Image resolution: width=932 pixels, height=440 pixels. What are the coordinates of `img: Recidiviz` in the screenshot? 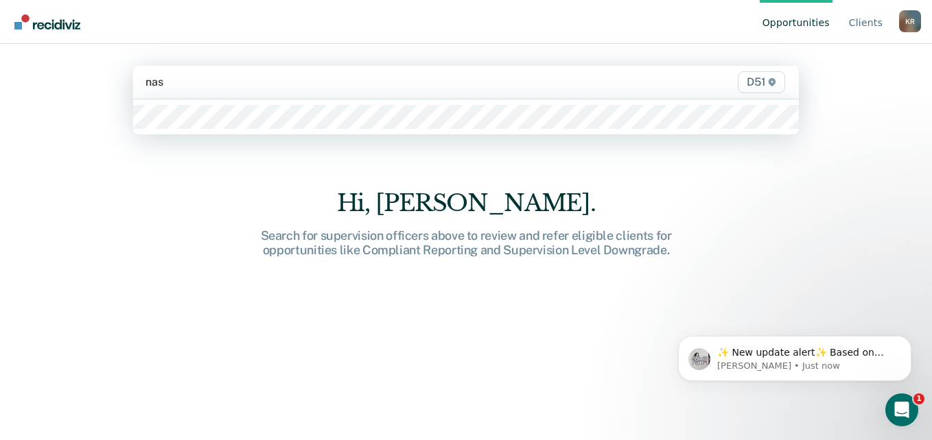 It's located at (47, 22).